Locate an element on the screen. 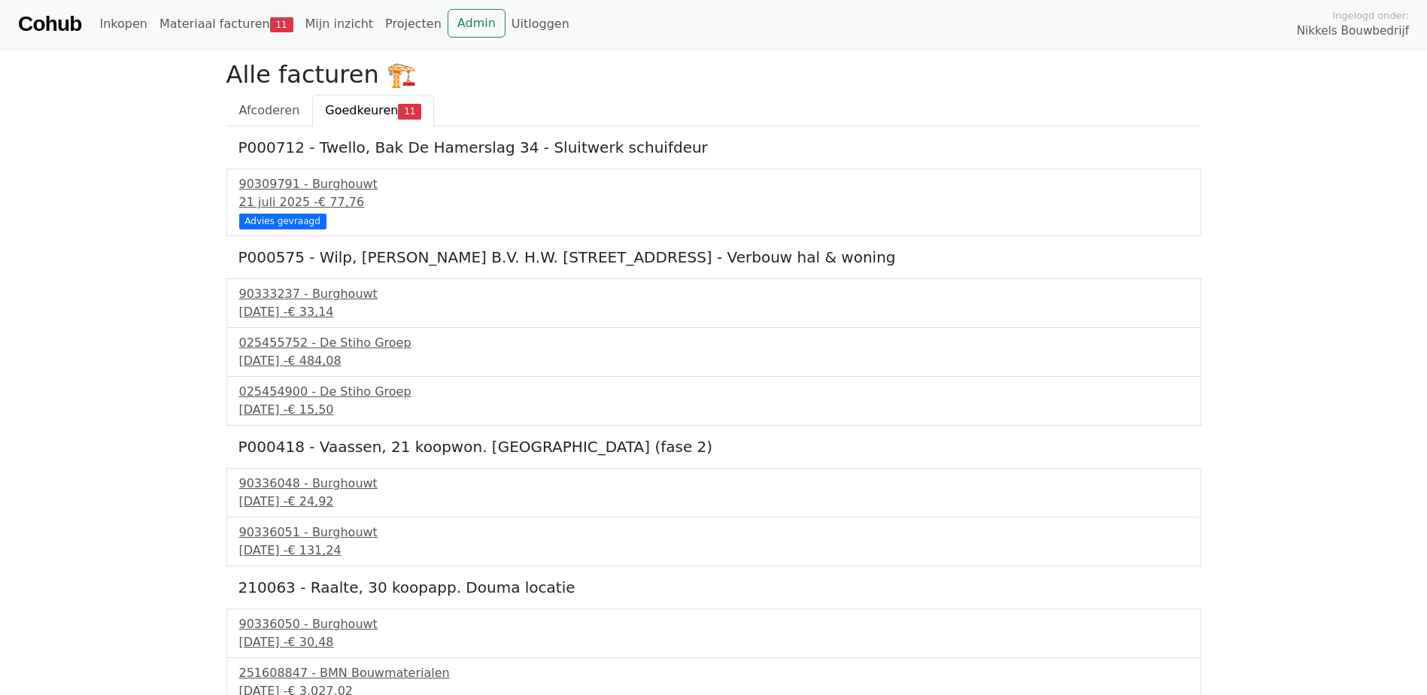 The height and width of the screenshot is (695, 1427). div: 025455752 - De Stiho Groep is located at coordinates (714, 343).